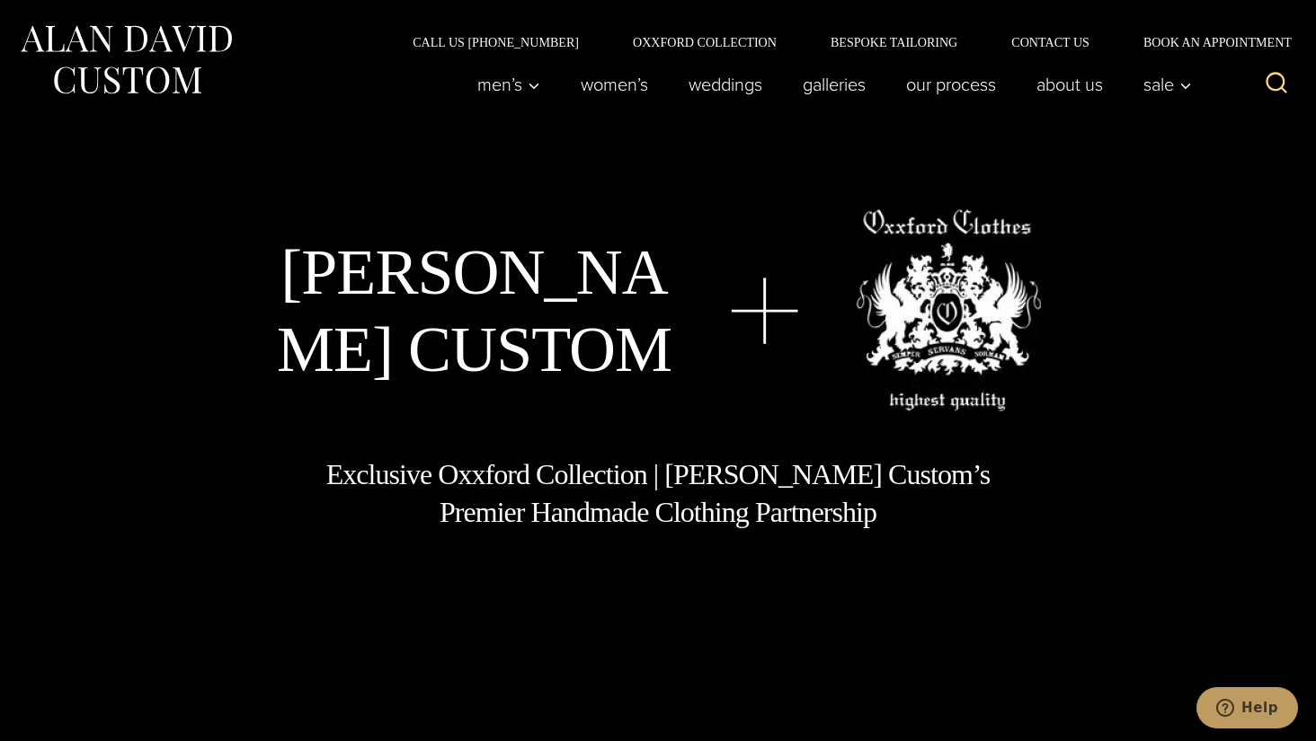  I want to click on button: View Search Form, so click(1276, 84).